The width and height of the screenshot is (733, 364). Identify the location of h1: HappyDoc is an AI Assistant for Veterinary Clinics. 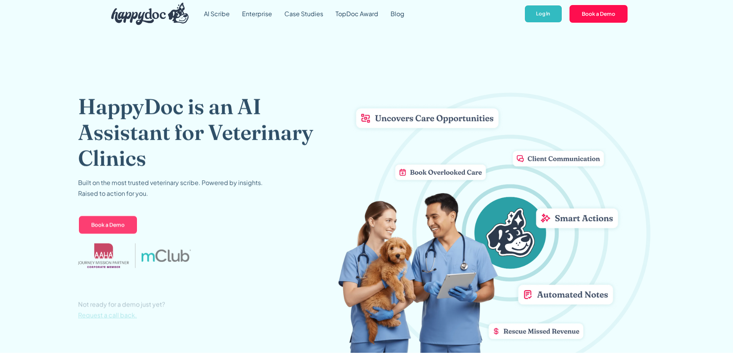
(208, 132).